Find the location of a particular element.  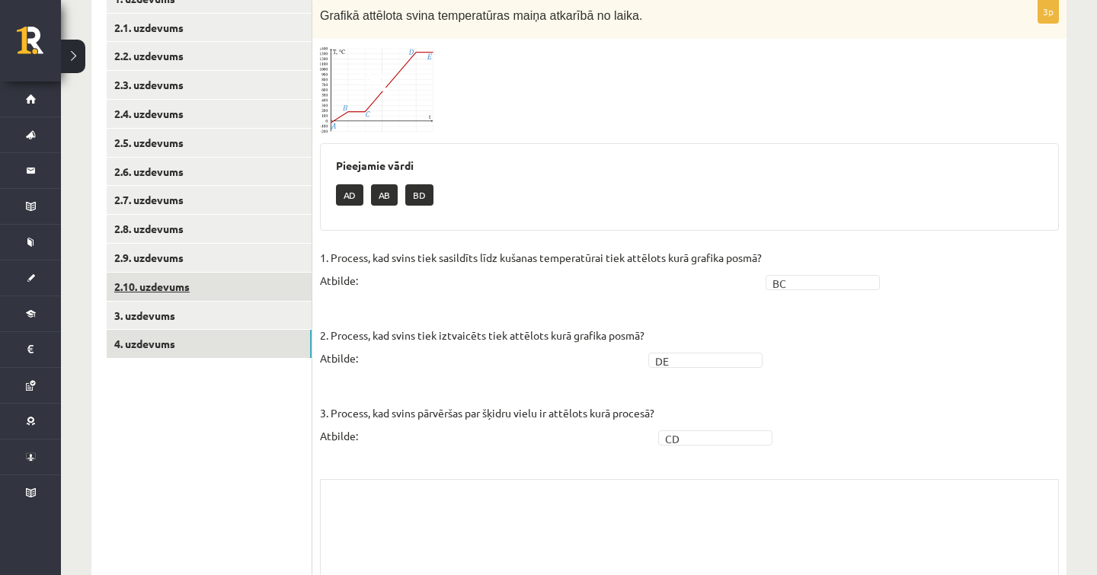

h3: Pieejamie vārdi is located at coordinates (689, 165).